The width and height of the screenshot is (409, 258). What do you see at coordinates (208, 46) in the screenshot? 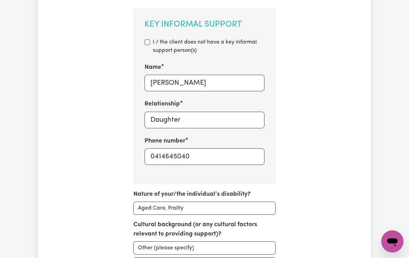
I see `label: I / the client does not have a key informal support person(s)` at bounding box center [208, 46].